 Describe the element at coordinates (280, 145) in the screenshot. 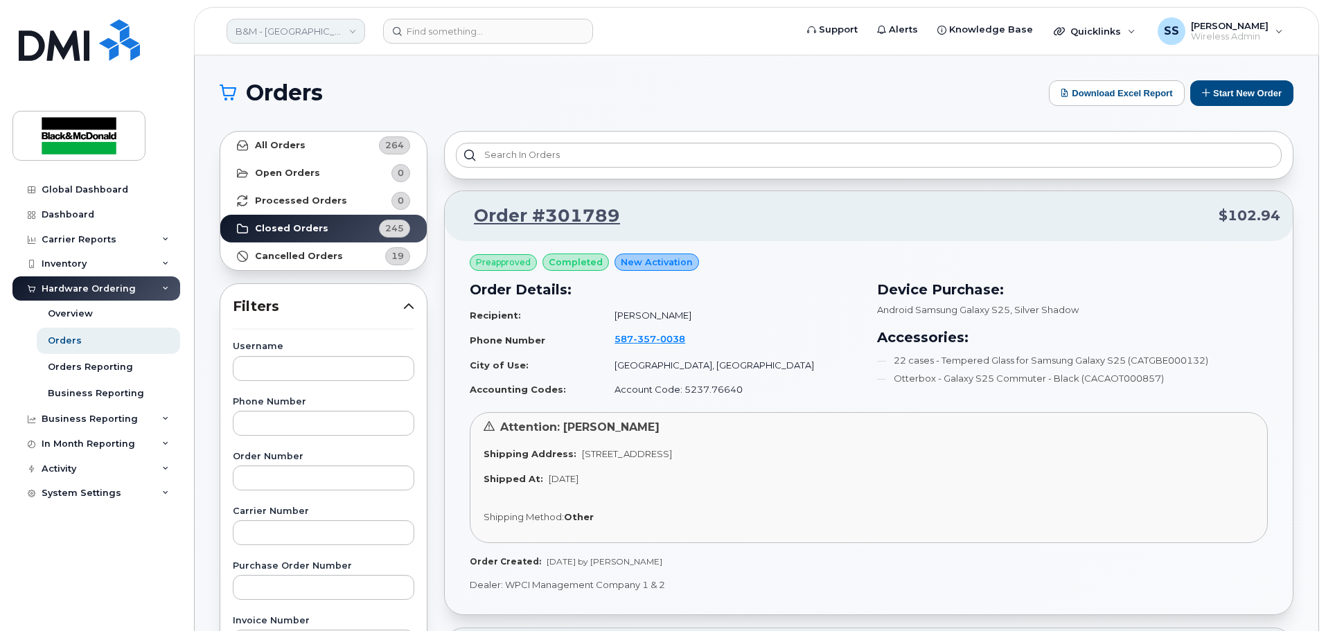

I see `strong: All Orders` at that location.